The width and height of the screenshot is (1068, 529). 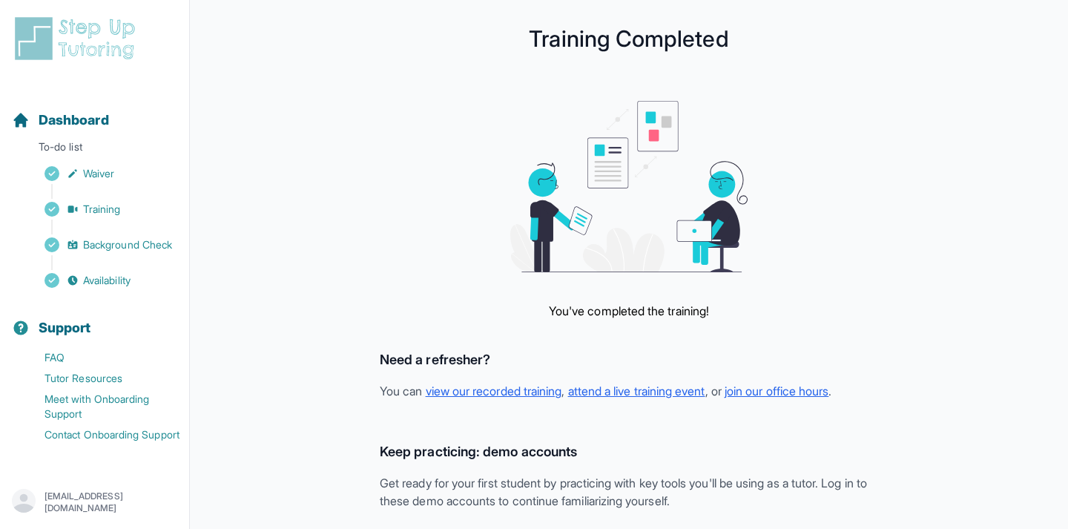 What do you see at coordinates (100, 358) in the screenshot?
I see `a: FAQ` at bounding box center [100, 358].